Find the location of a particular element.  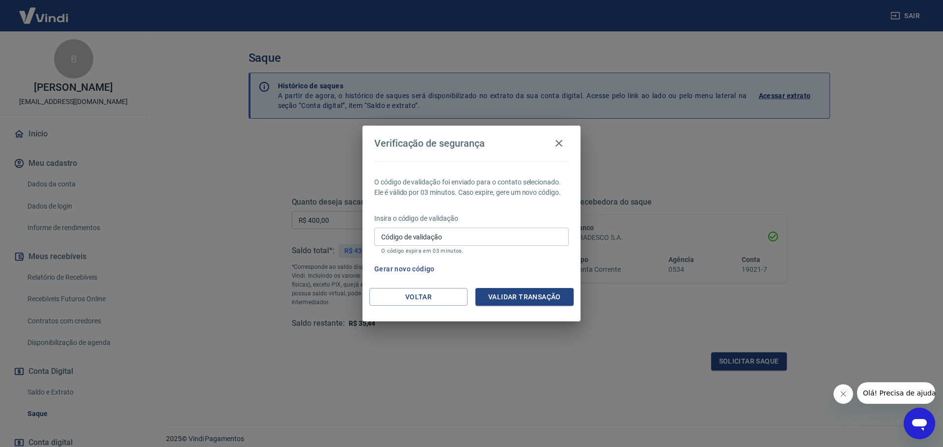

p: O código de validação foi enviado para o contato selecionado. Ele é válido por 03 minutos. Caso e... is located at coordinates (471, 188).